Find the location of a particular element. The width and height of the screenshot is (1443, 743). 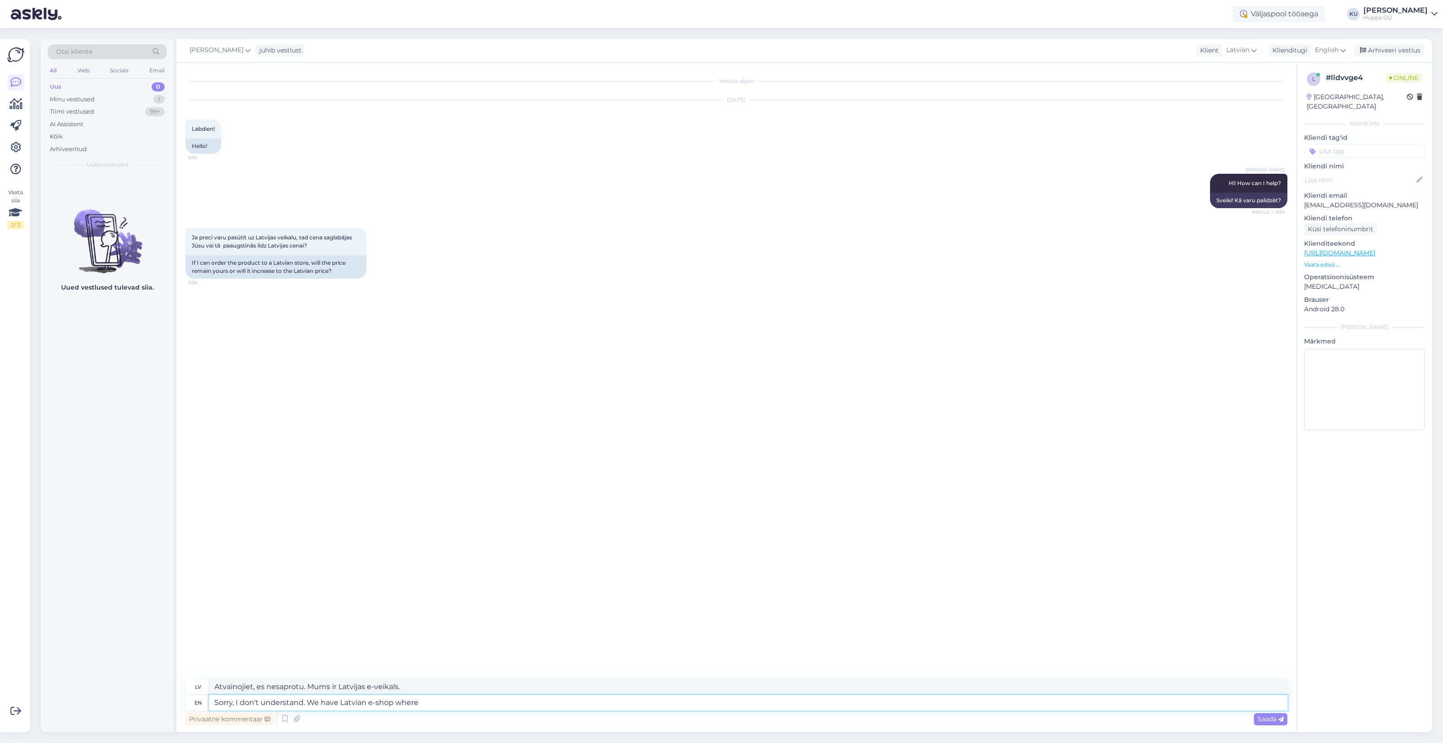

input: Lisa nimi is located at coordinates (1359, 180).